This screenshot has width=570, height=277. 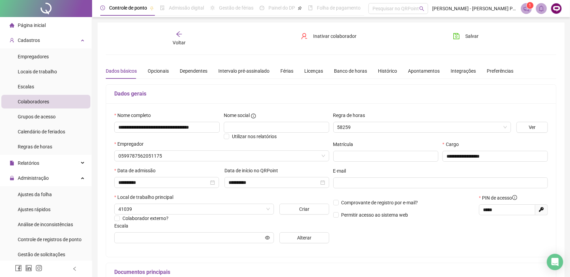 What do you see at coordinates (463, 71) in the screenshot?
I see `div: Integrações` at bounding box center [463, 71].